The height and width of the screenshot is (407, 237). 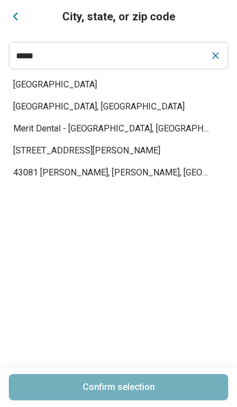 I want to click on h3: City, state, or zip code, so click(x=118, y=17).